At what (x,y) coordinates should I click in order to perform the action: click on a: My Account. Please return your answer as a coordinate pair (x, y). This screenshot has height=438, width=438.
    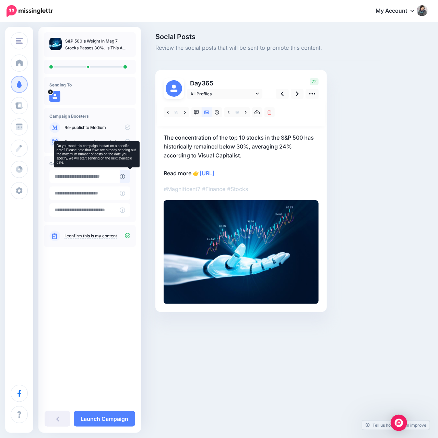
    Looking at the image, I should click on (398, 11).